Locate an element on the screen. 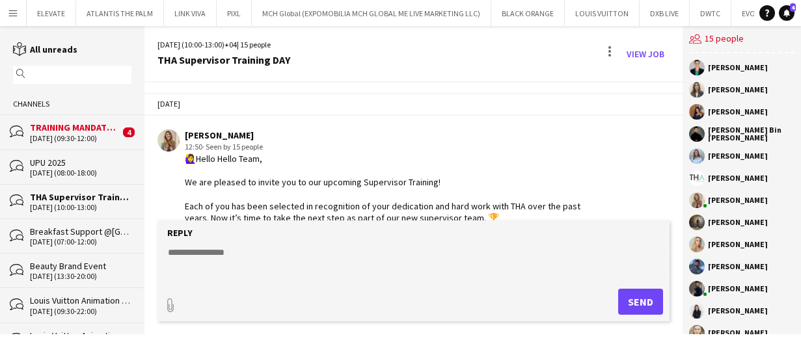  div: 15 people is located at coordinates (741, 40).